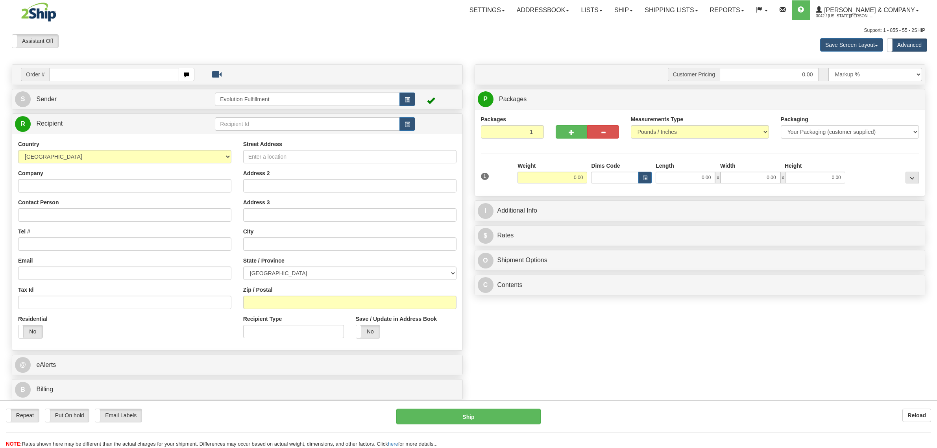  What do you see at coordinates (671, 10) in the screenshot?
I see `a: Shipping lists` at bounding box center [671, 10].